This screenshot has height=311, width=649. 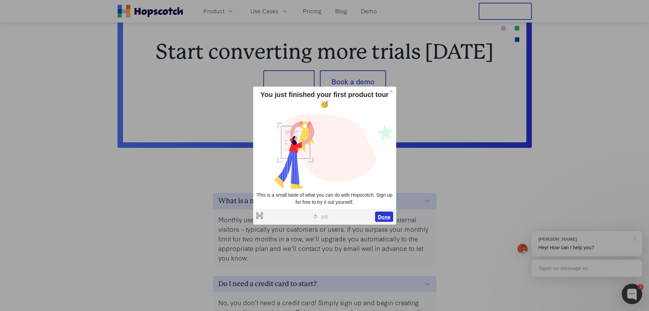 What do you see at coordinates (219, 11) in the screenshot?
I see `button: Product` at bounding box center [219, 11].